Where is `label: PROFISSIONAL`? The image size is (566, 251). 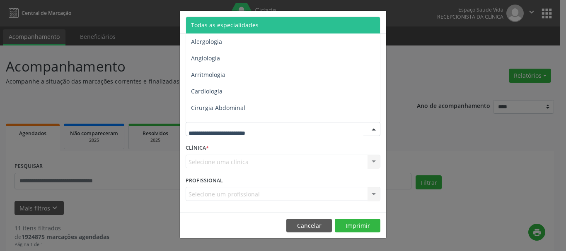 label: PROFISSIONAL is located at coordinates (204, 181).